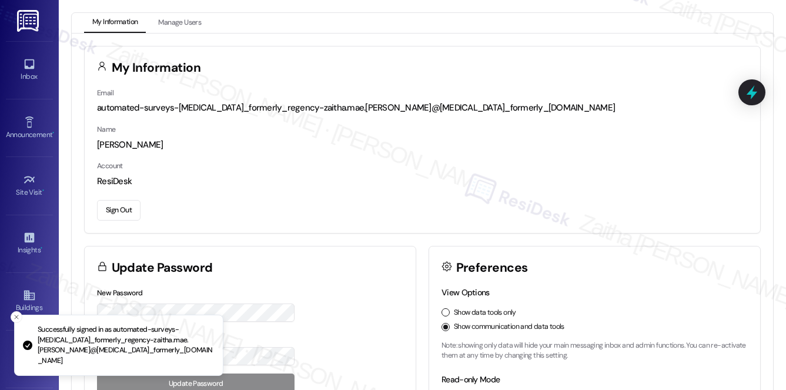 The height and width of the screenshot is (390, 786). I want to click on a: Site Visit •, so click(29, 186).